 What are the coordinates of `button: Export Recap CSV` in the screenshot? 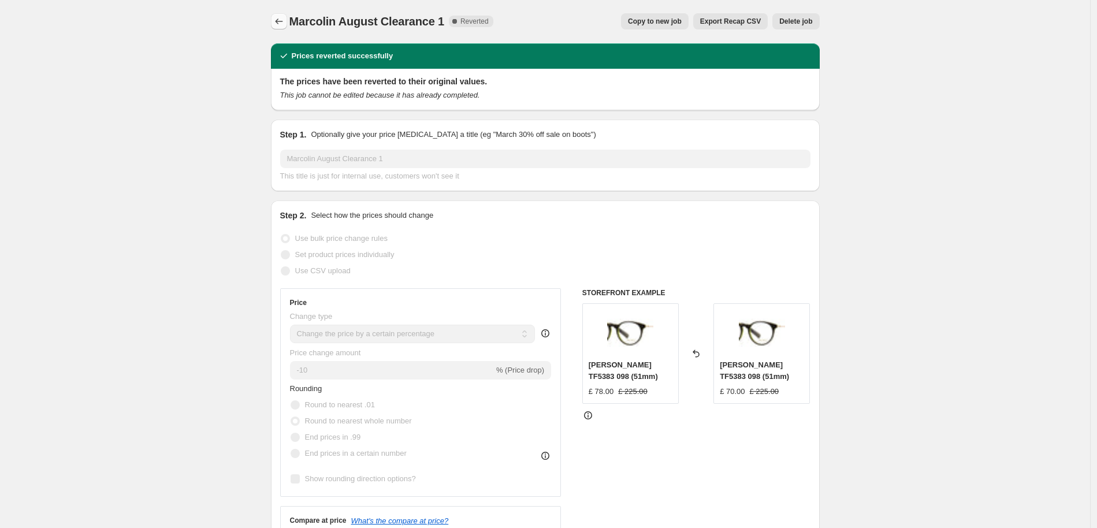 It's located at (730, 21).